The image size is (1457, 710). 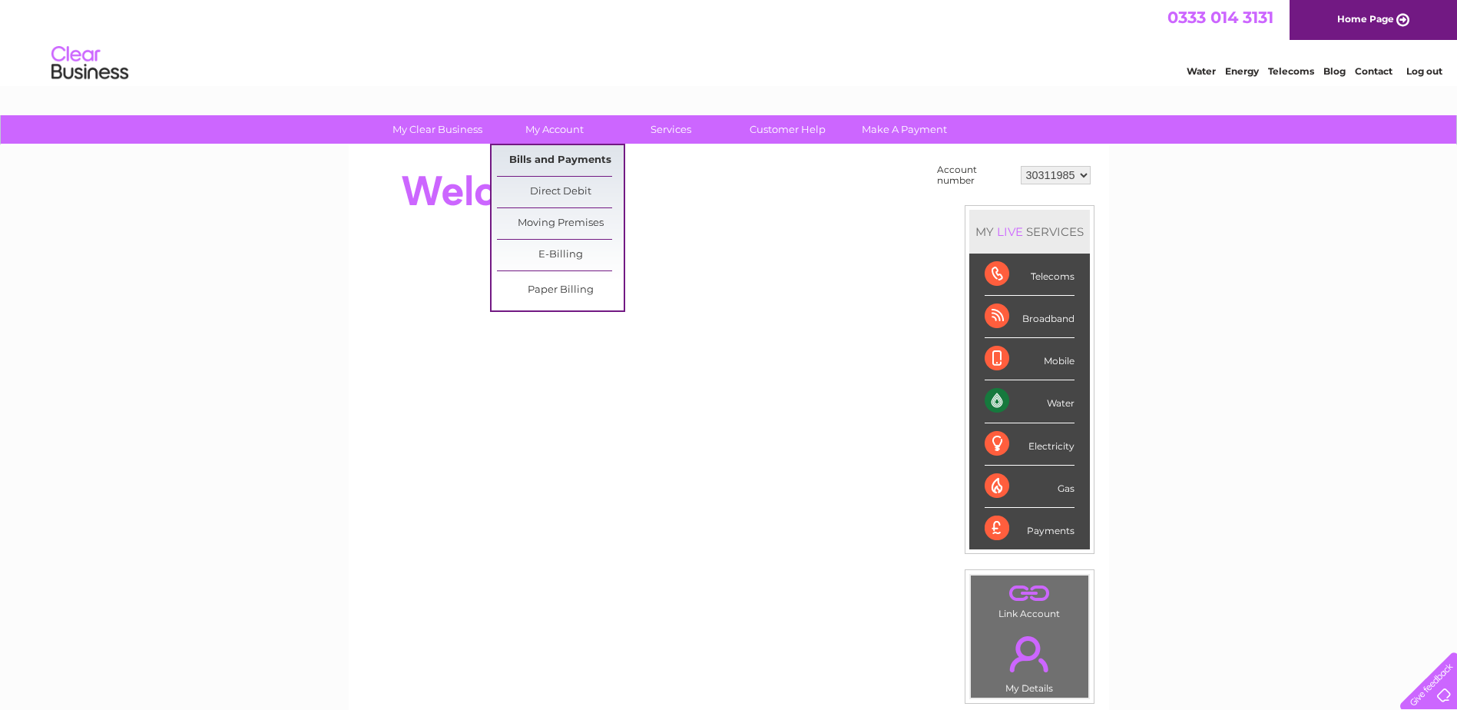 I want to click on a: 0333 014 3131, so click(x=1220, y=17).